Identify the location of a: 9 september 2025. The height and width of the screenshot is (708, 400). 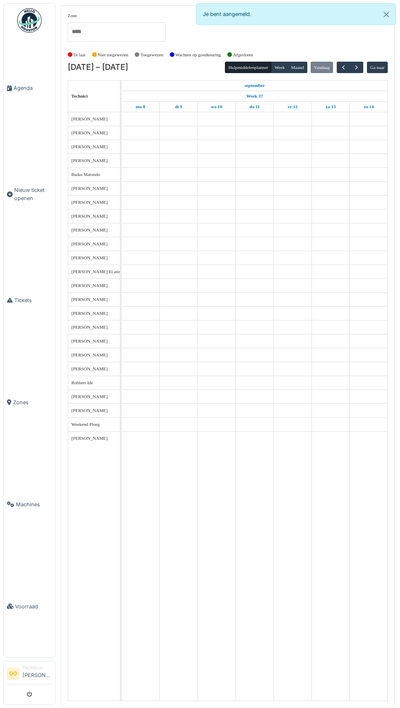
(179, 107).